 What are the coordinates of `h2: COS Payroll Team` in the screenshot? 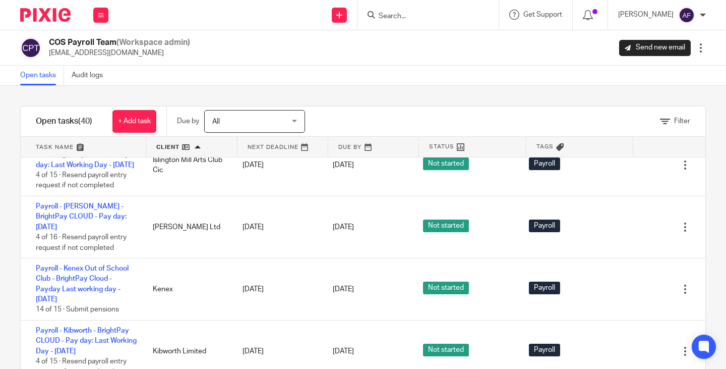 It's located at (120, 42).